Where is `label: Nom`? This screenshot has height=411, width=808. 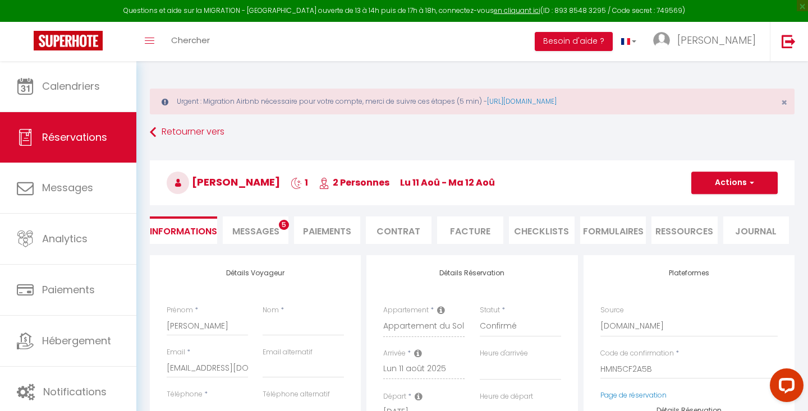
label: Nom is located at coordinates (271, 310).